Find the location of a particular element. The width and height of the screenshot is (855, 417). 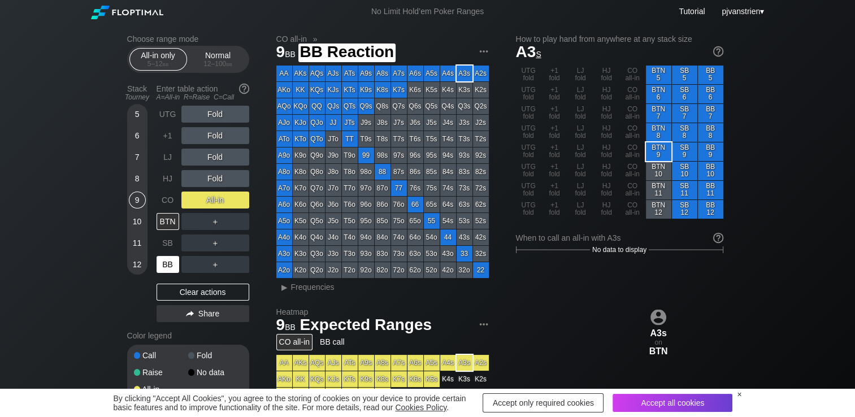

div: BTN 6 is located at coordinates (658, 94).